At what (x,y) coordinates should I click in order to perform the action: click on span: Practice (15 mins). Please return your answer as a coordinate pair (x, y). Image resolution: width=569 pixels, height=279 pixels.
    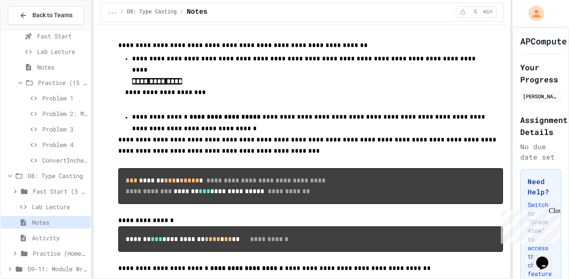
    Looking at the image, I should click on (63, 82).